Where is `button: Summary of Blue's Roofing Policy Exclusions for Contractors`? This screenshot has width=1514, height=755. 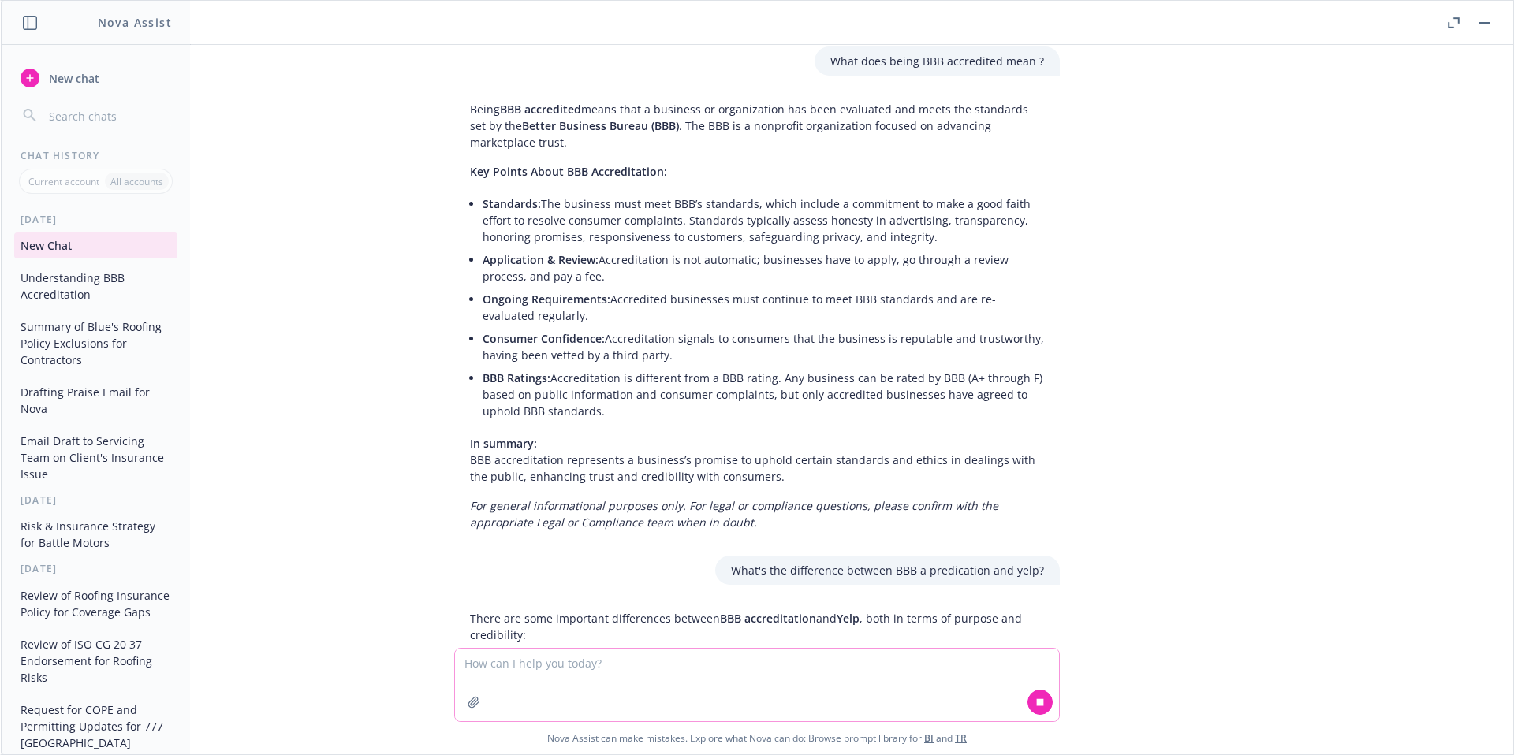
button: Summary of Blue's Roofing Policy Exclusions for Contractors is located at coordinates (95, 343).